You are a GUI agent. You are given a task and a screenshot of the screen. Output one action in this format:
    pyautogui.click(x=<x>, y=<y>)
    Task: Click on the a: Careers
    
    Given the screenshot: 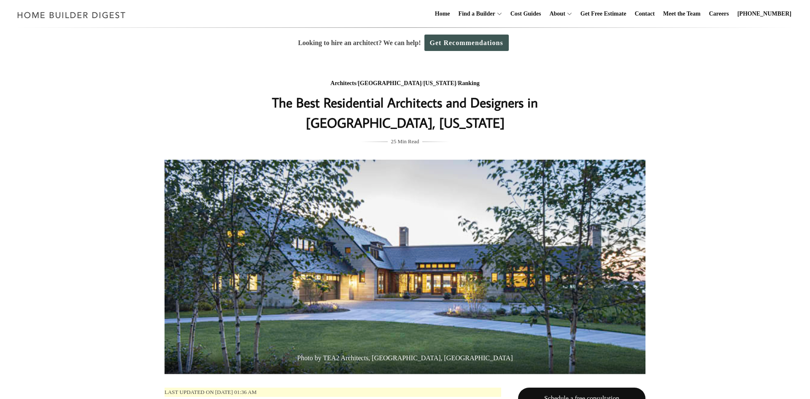 What is the action you would take?
    pyautogui.click(x=719, y=14)
    